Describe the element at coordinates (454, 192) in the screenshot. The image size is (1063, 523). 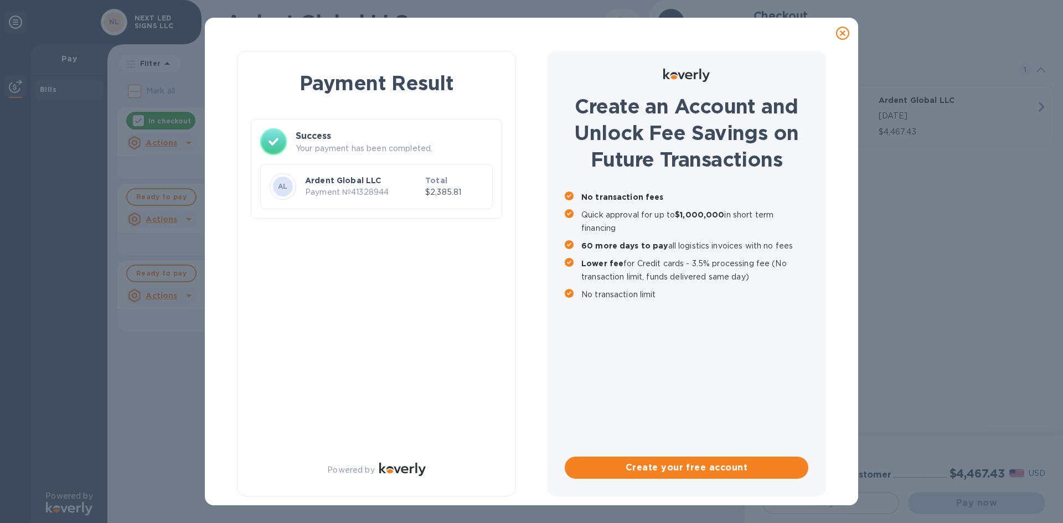
I see `p: $2,385.81` at that location.